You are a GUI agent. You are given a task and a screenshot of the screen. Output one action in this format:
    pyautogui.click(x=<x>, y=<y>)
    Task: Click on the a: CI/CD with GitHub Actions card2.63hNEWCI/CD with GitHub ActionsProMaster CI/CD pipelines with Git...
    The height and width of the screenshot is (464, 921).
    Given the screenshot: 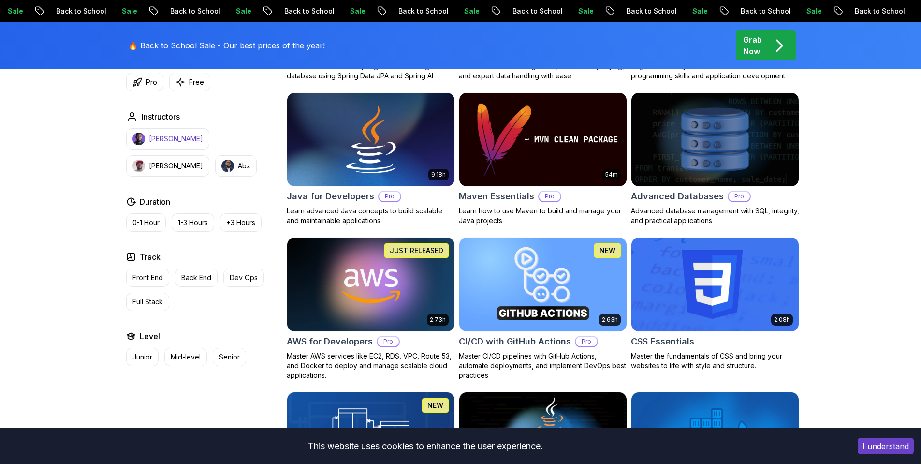 What is the action you would take?
    pyautogui.click(x=543, y=308)
    